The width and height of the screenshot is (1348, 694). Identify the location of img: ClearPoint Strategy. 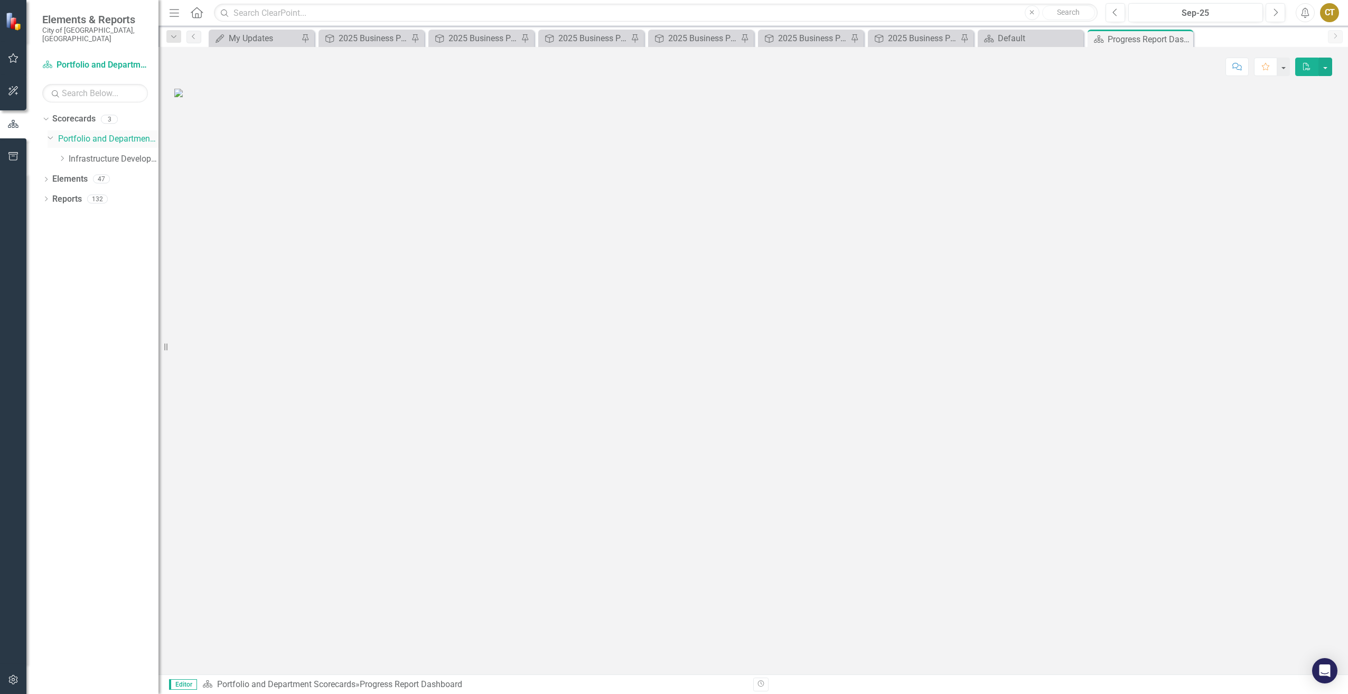
(14, 21).